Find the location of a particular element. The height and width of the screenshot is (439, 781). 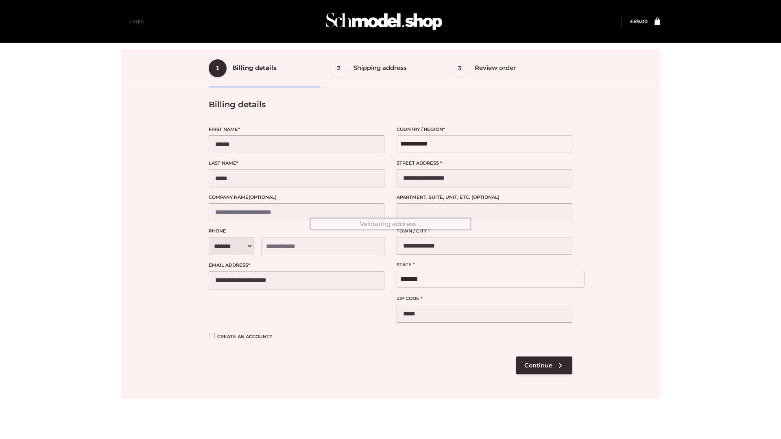

a: Schmodel Admin 964 is located at coordinates (384, 21).